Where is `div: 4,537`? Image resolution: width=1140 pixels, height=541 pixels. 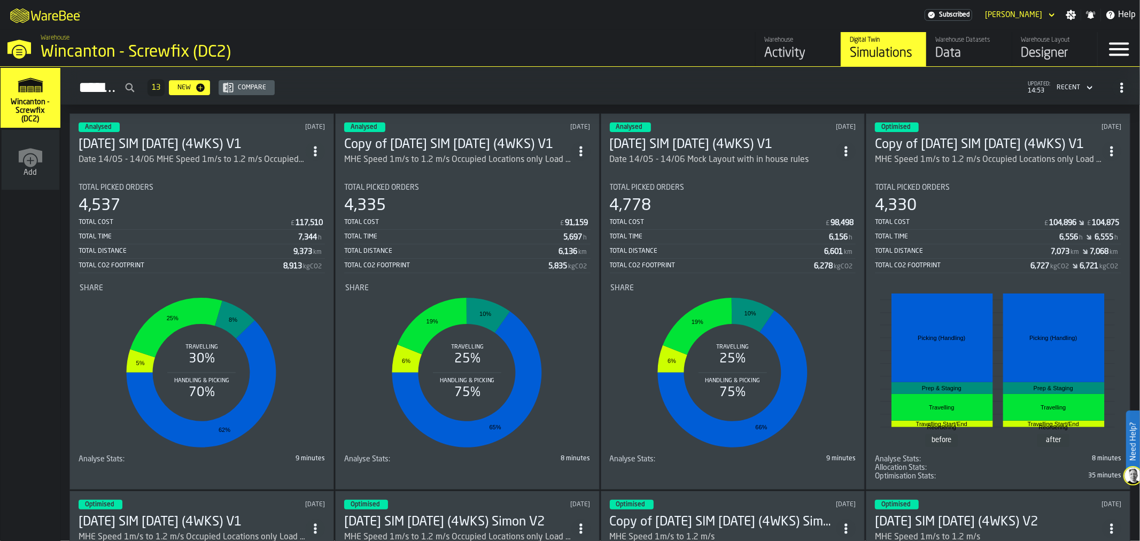
div: 4,537 is located at coordinates (99, 206).